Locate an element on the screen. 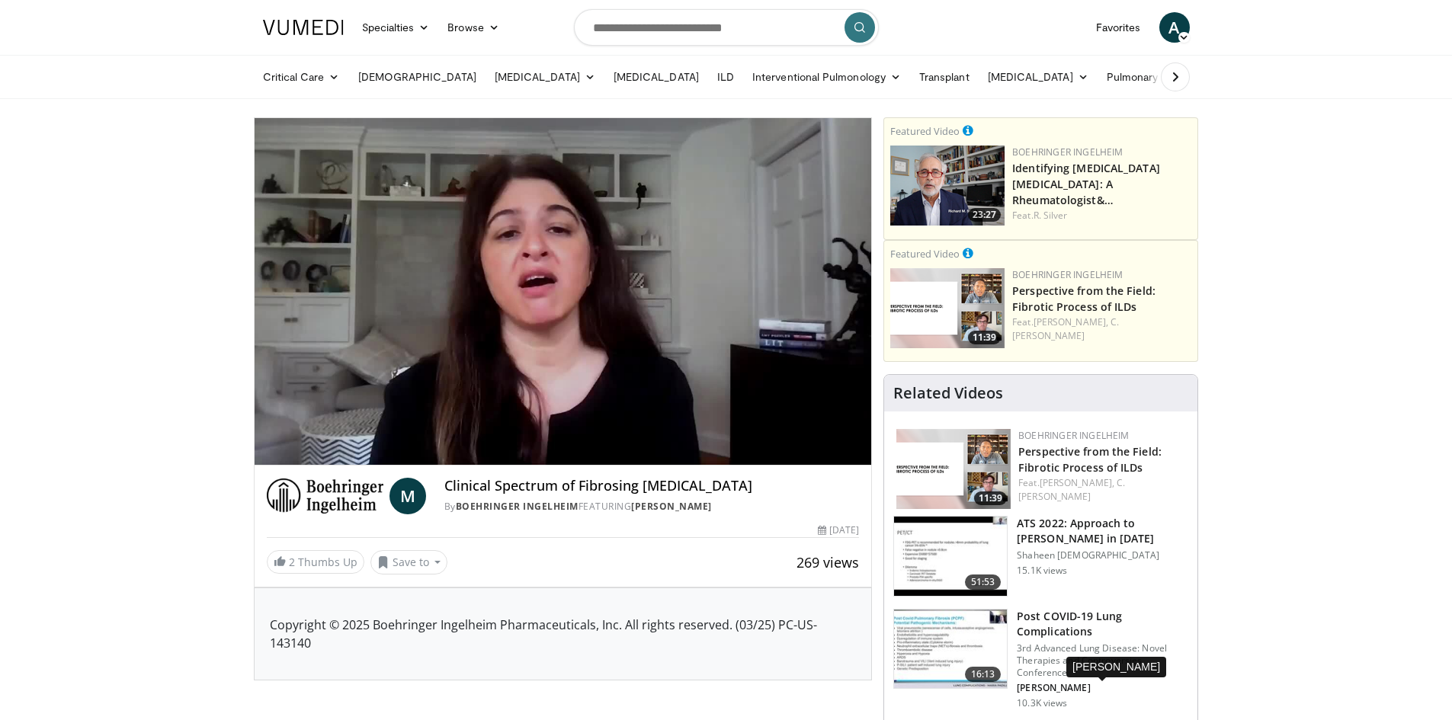 This screenshot has width=1452, height=720. a: Browse is located at coordinates (473, 27).